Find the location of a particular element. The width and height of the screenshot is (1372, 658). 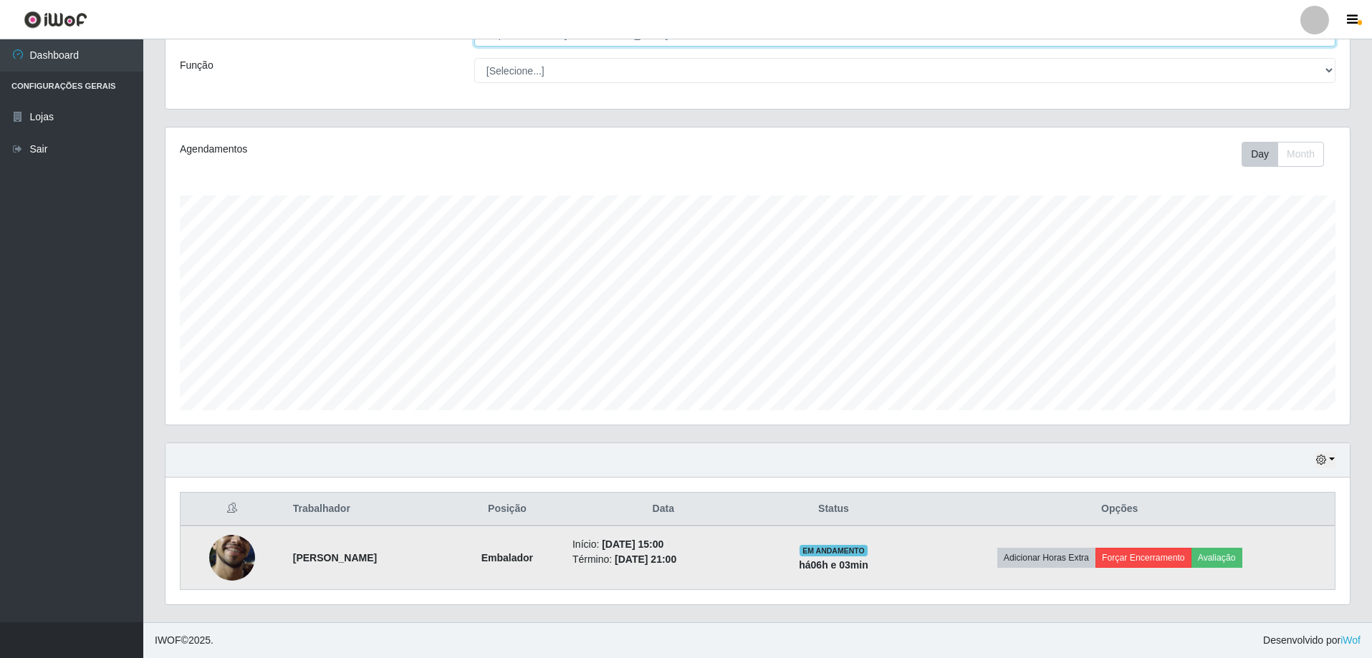

span: © 2025 . is located at coordinates (184, 640).